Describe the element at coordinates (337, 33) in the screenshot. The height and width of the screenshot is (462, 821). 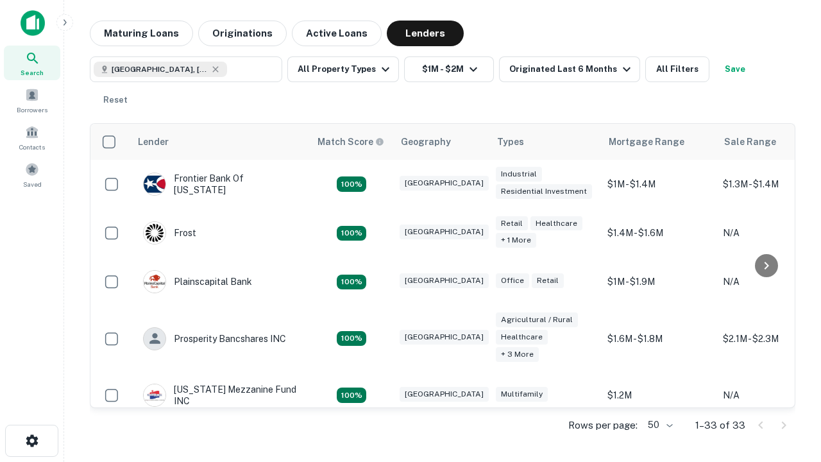
I see `button: Active Loans` at that location.